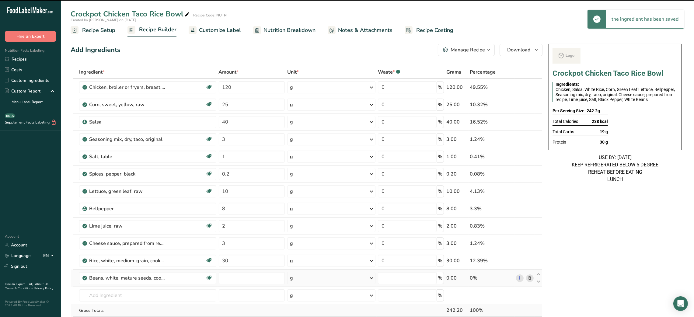 The height and width of the screenshot is (317, 694). What do you see at coordinates (457, 157) in the screenshot?
I see `div: 1.00` at bounding box center [457, 157].